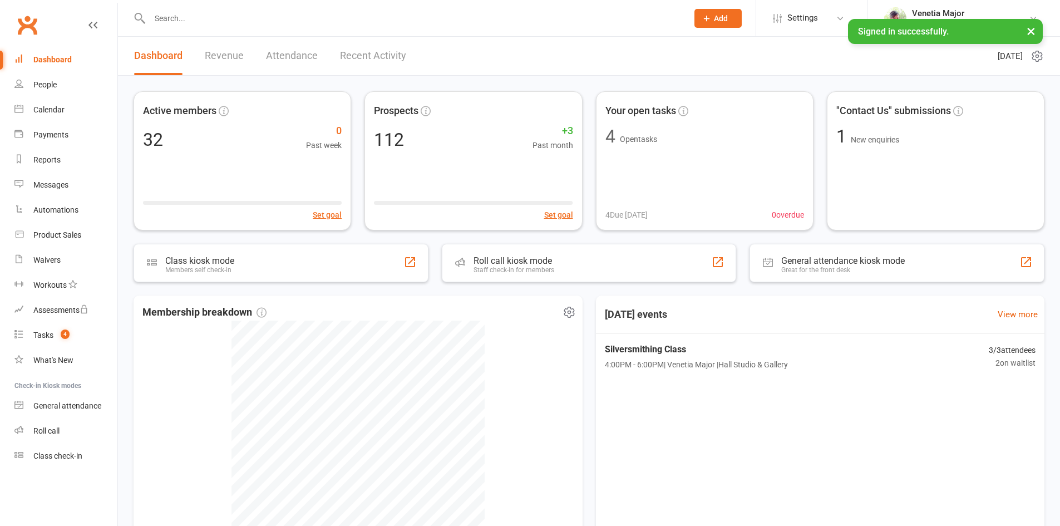 This screenshot has height=526, width=1060. Describe the element at coordinates (51, 135) in the screenshot. I see `div: Payments` at that location.